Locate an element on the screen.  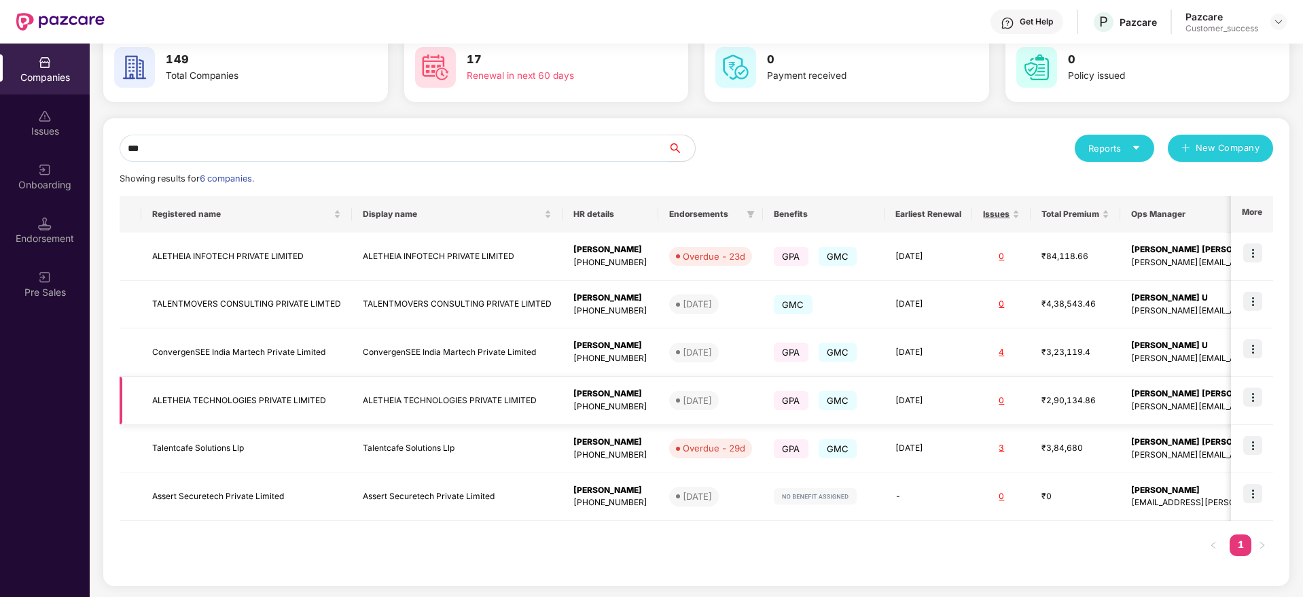
button: search is located at coordinates (682, 148).